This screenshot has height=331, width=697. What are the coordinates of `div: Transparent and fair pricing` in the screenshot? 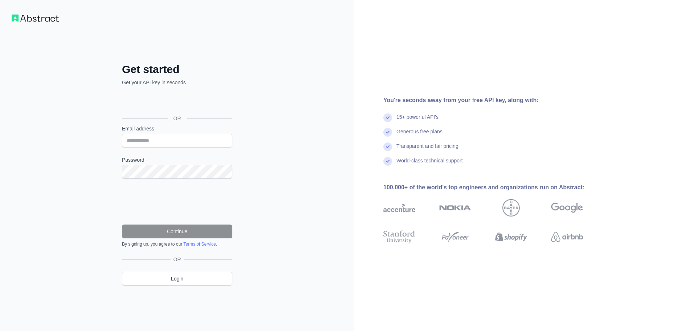 It's located at (427, 150).